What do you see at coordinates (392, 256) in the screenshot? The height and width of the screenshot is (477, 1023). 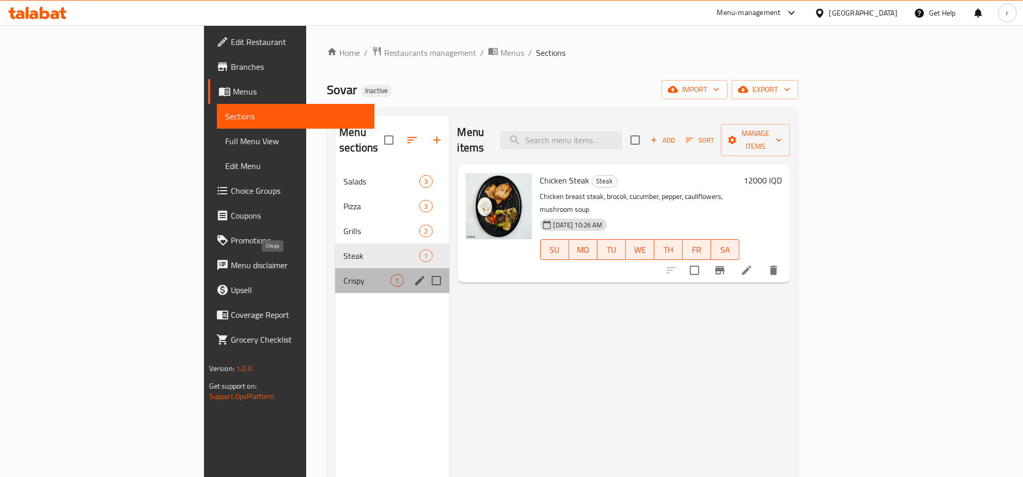 I see `div: Steak1` at bounding box center [392, 256].